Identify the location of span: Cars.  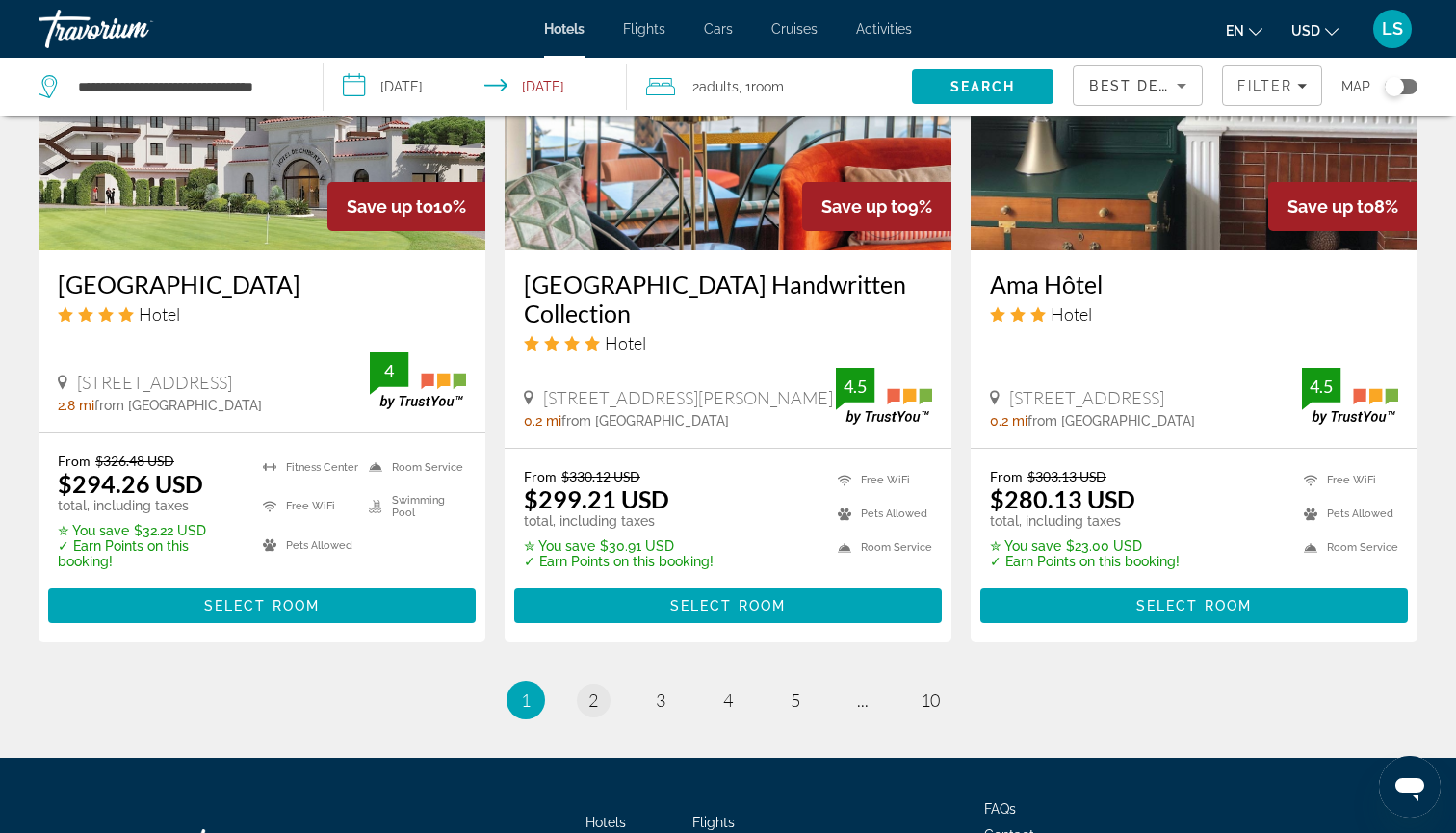
(718, 29).